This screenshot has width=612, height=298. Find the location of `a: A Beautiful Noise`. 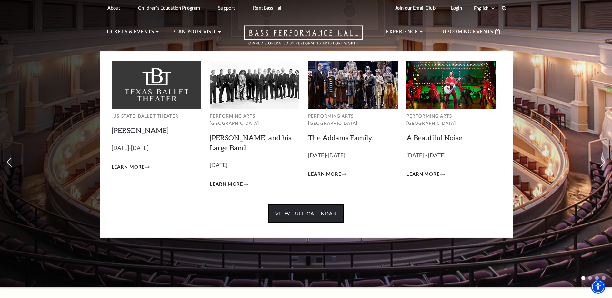

a: A Beautiful Noise is located at coordinates (434, 137).